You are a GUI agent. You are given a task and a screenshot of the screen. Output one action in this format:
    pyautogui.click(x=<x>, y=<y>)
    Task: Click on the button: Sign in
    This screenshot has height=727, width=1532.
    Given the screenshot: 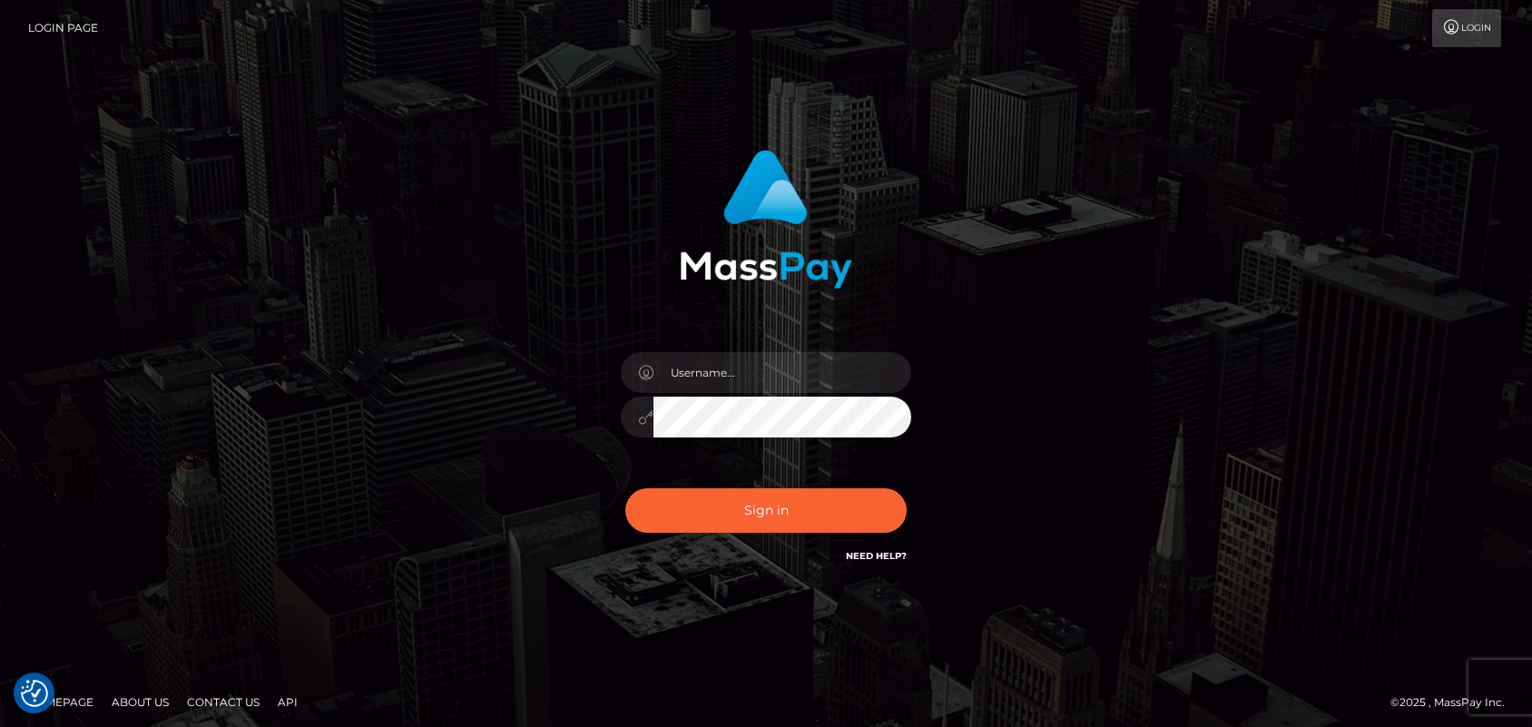 What is the action you would take?
    pyautogui.click(x=766, y=510)
    